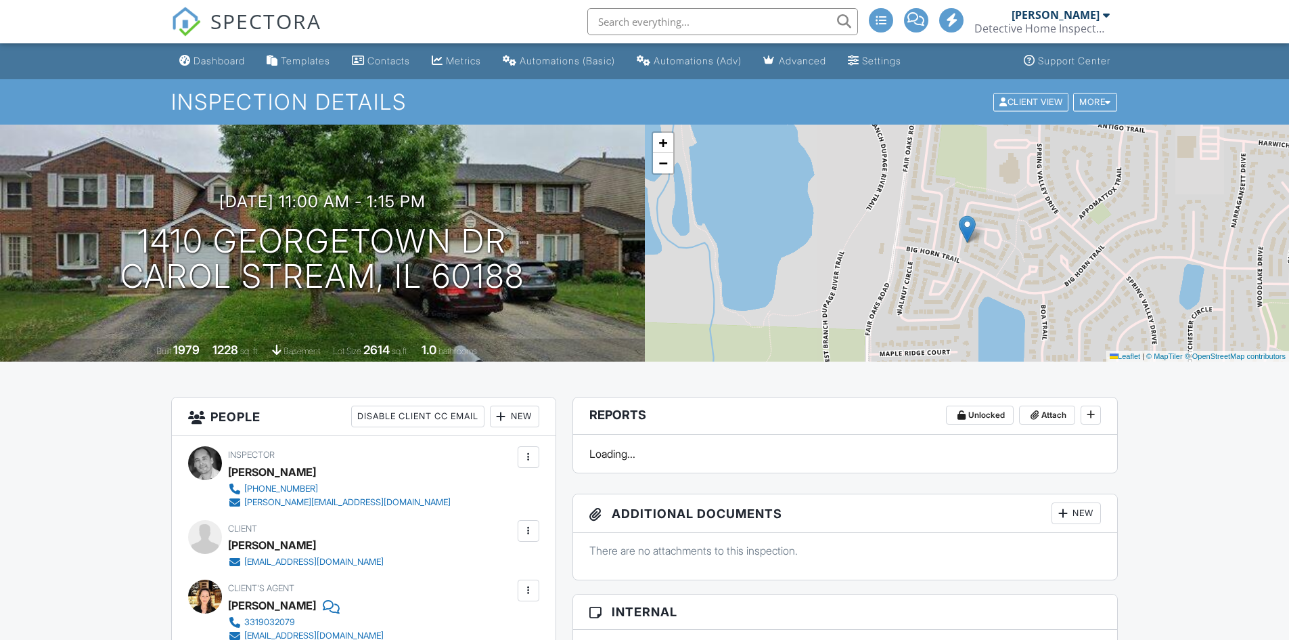 The image size is (1289, 640). I want to click on div: Dashboard, so click(219, 60).